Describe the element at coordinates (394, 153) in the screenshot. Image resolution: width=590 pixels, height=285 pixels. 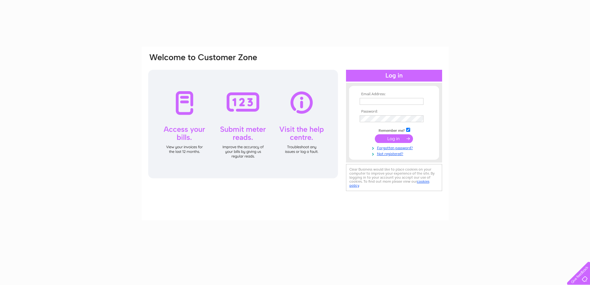
I see `a: Not registered?` at that location.